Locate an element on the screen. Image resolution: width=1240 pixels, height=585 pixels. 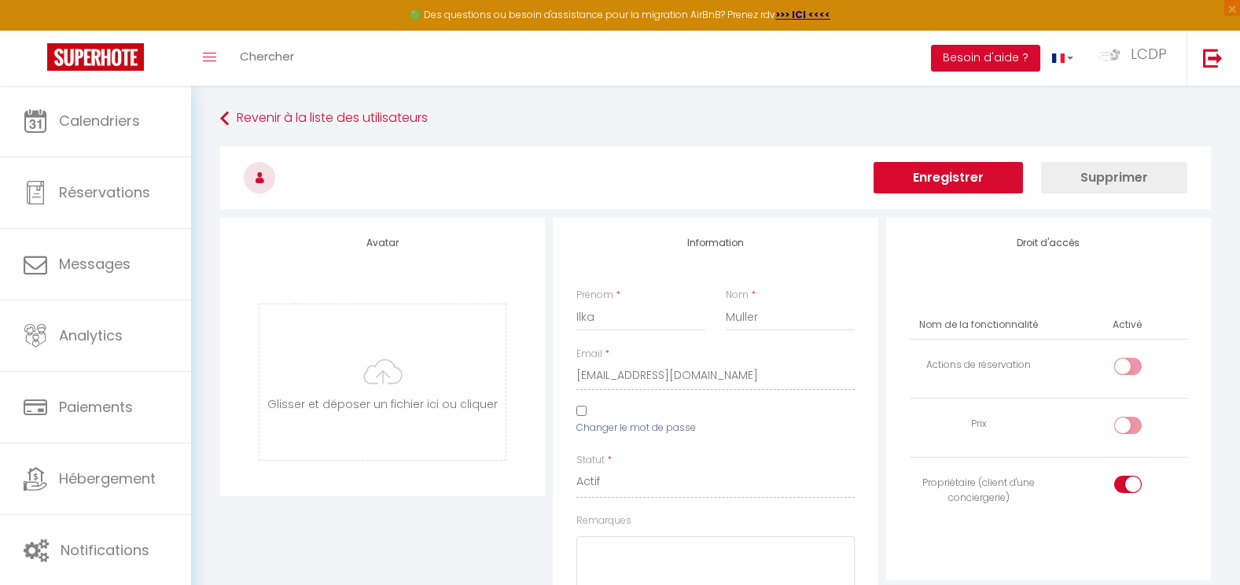
th: Nom de la fonctionnalité is located at coordinates (979, 325).